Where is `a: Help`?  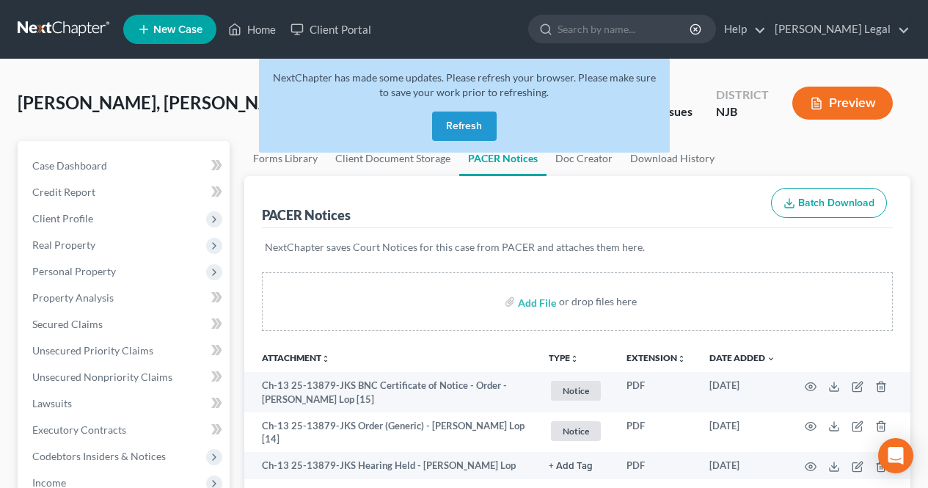 a: Help is located at coordinates (741, 29).